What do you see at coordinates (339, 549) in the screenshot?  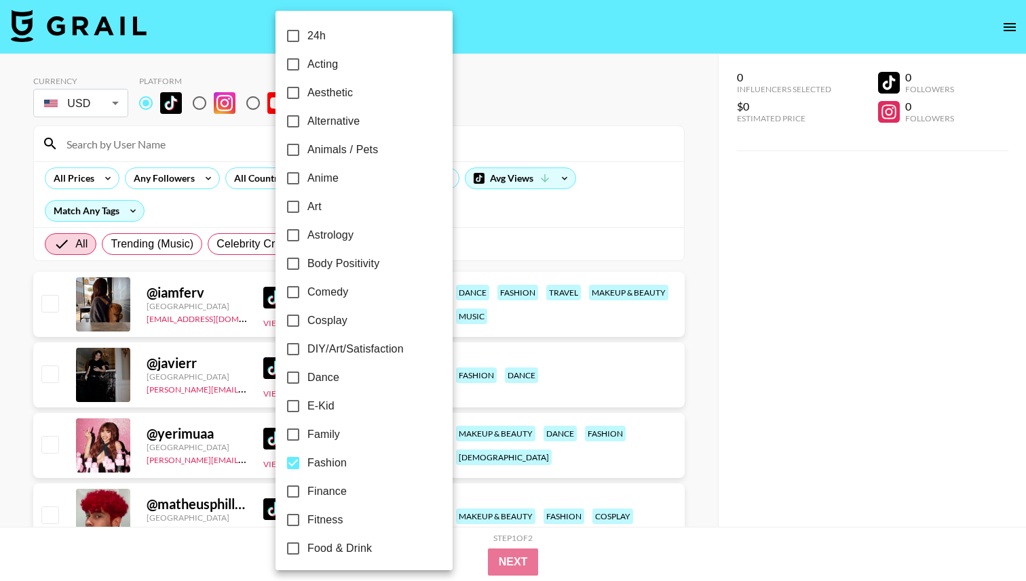 I see `span: Food & Drink` at bounding box center [339, 549].